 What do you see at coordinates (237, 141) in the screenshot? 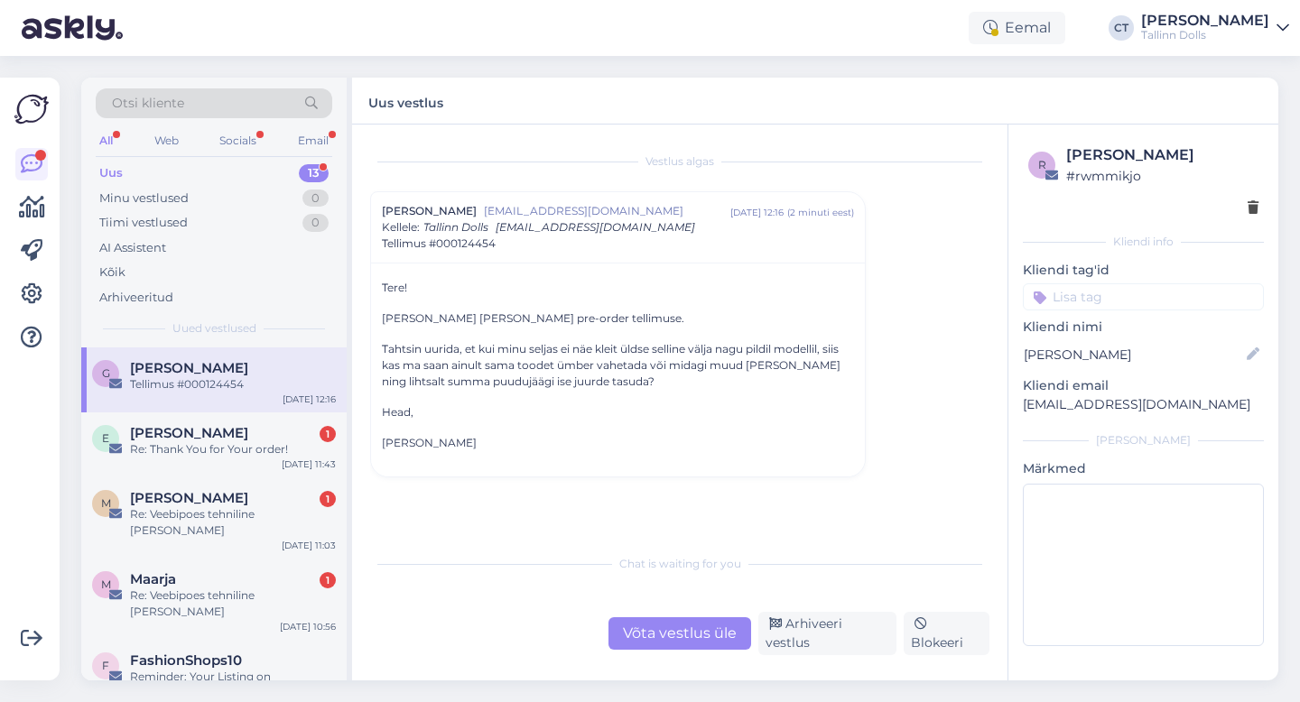
I see `div: Socials` at bounding box center [237, 141].